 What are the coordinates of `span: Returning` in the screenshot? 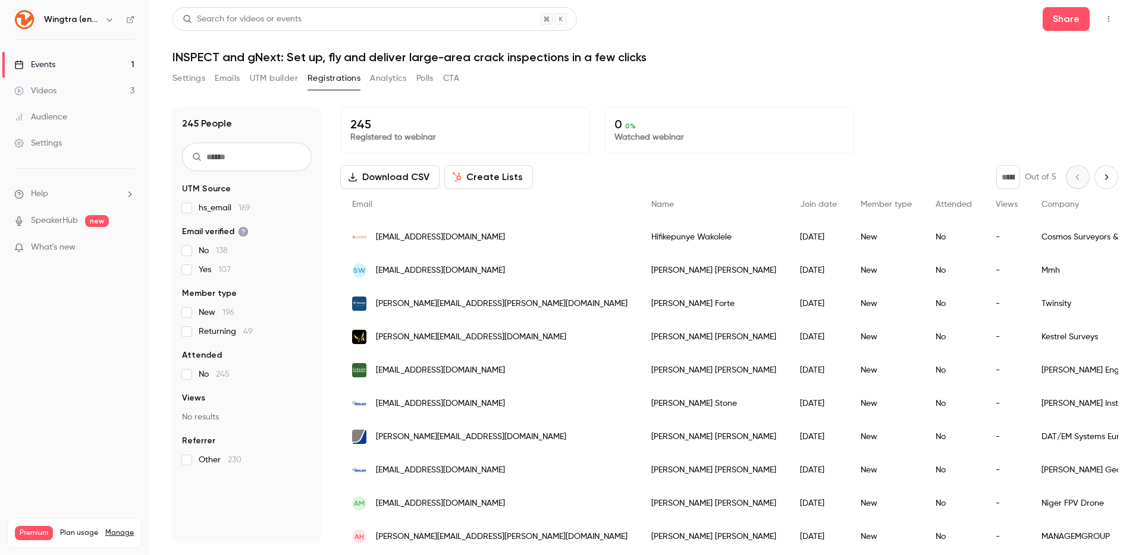 It's located at (225, 332).